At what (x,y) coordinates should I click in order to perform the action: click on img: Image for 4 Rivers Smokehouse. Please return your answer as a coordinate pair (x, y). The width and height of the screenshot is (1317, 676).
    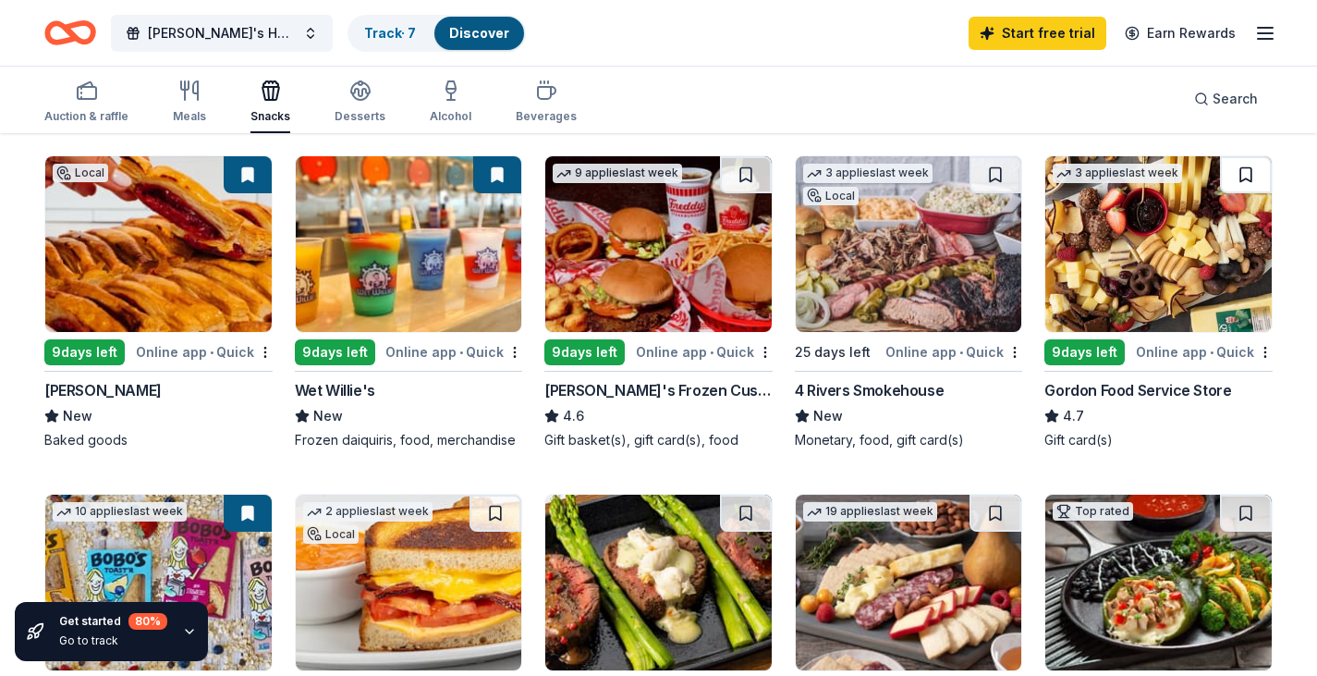
    Looking at the image, I should click on (909, 244).